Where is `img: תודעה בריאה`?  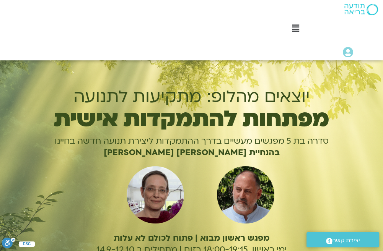 img: תודעה בריאה is located at coordinates (361, 10).